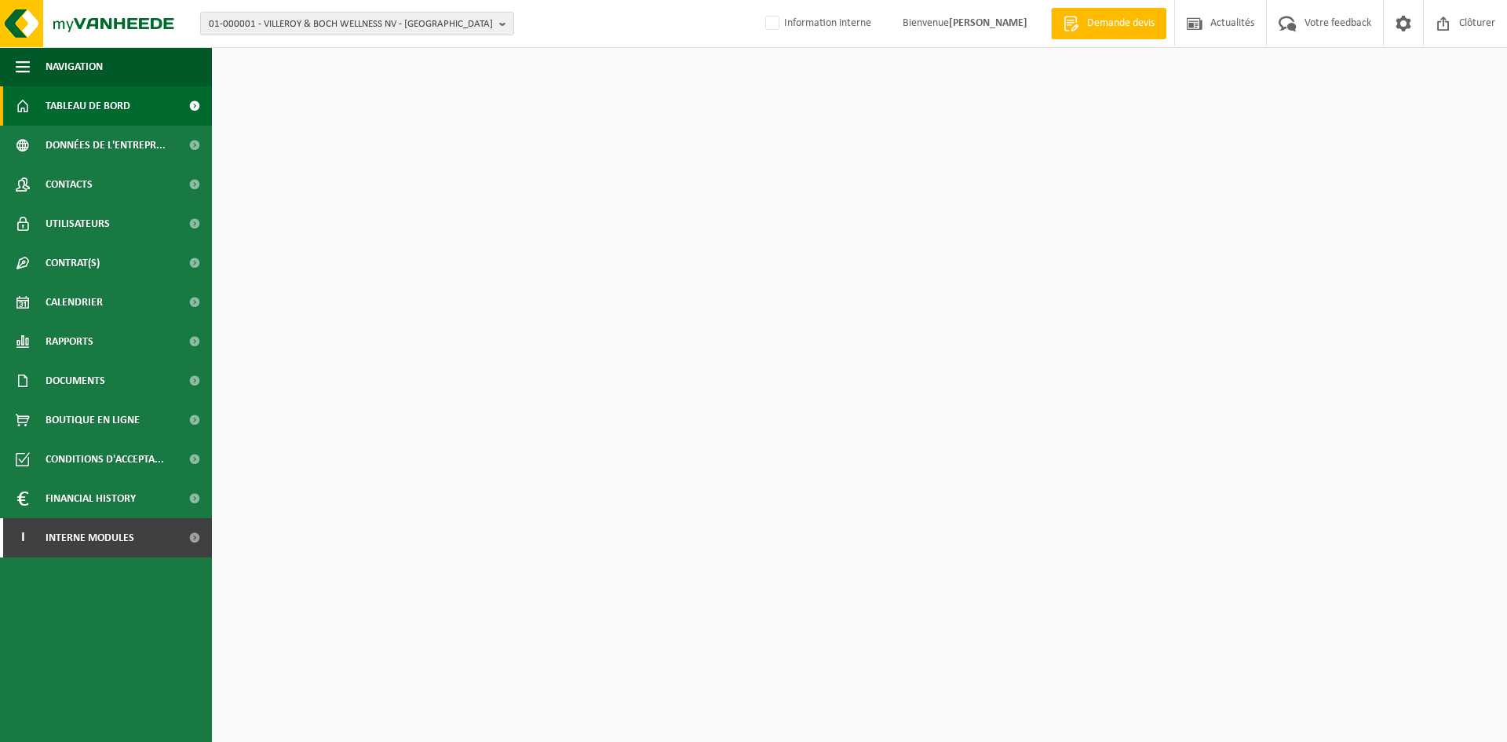  I want to click on span: Tableau de bord, so click(88, 106).